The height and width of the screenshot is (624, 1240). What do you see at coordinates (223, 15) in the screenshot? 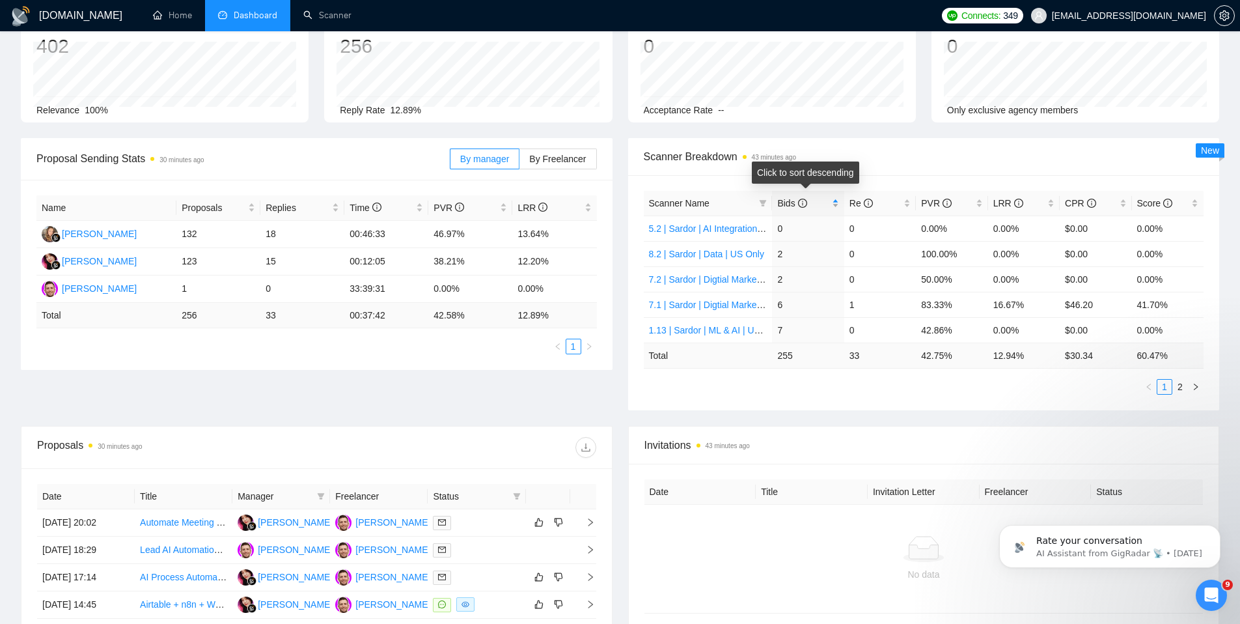
I see `span: dashboard` at bounding box center [223, 15].